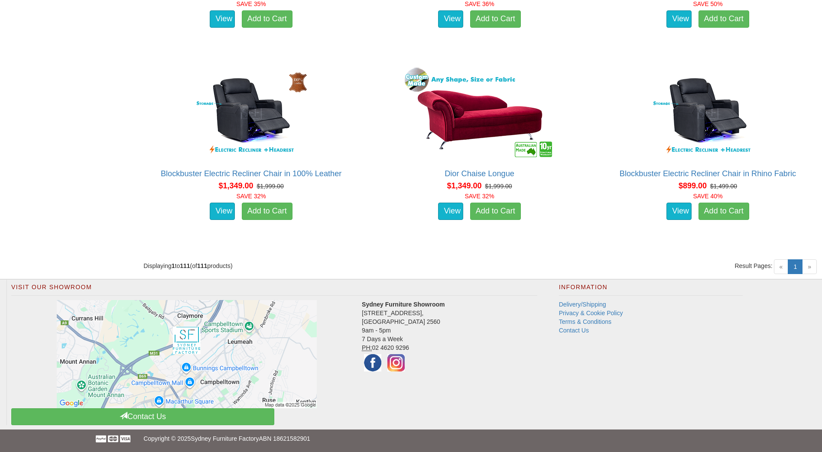 The image size is (822, 452). I want to click on del: $1,499.00, so click(724, 186).